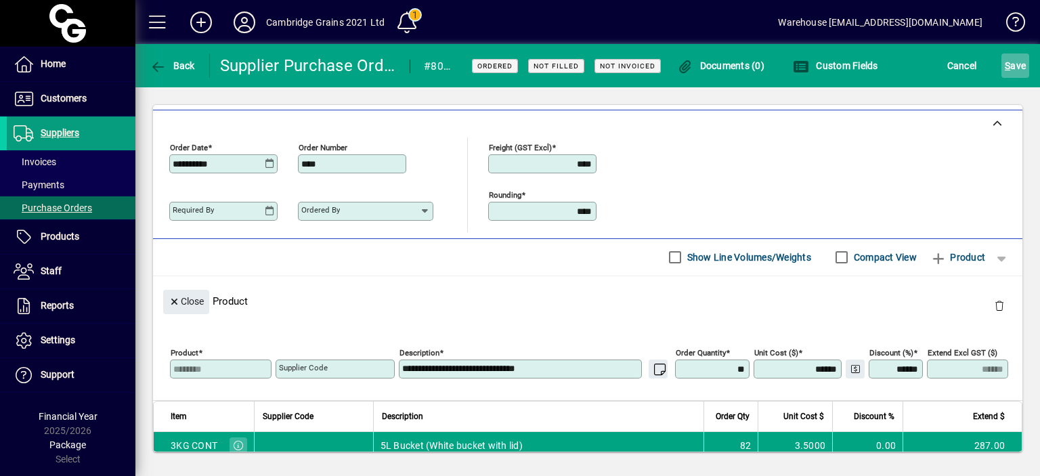 Image resolution: width=1040 pixels, height=476 pixels. Describe the element at coordinates (963, 446) in the screenshot. I see `td: 287.00` at that location.